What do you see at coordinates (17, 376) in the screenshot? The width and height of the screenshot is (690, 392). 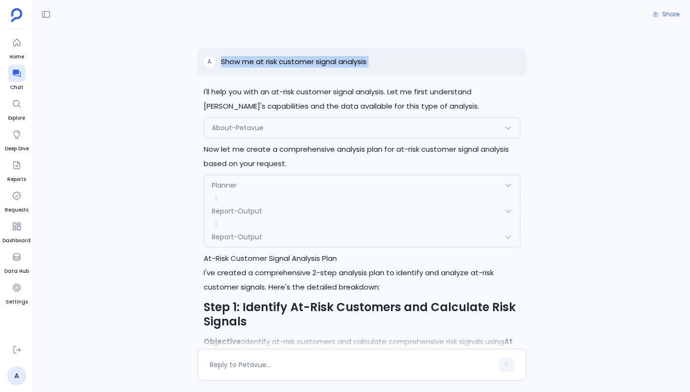 I see `a: A` at bounding box center [17, 376].